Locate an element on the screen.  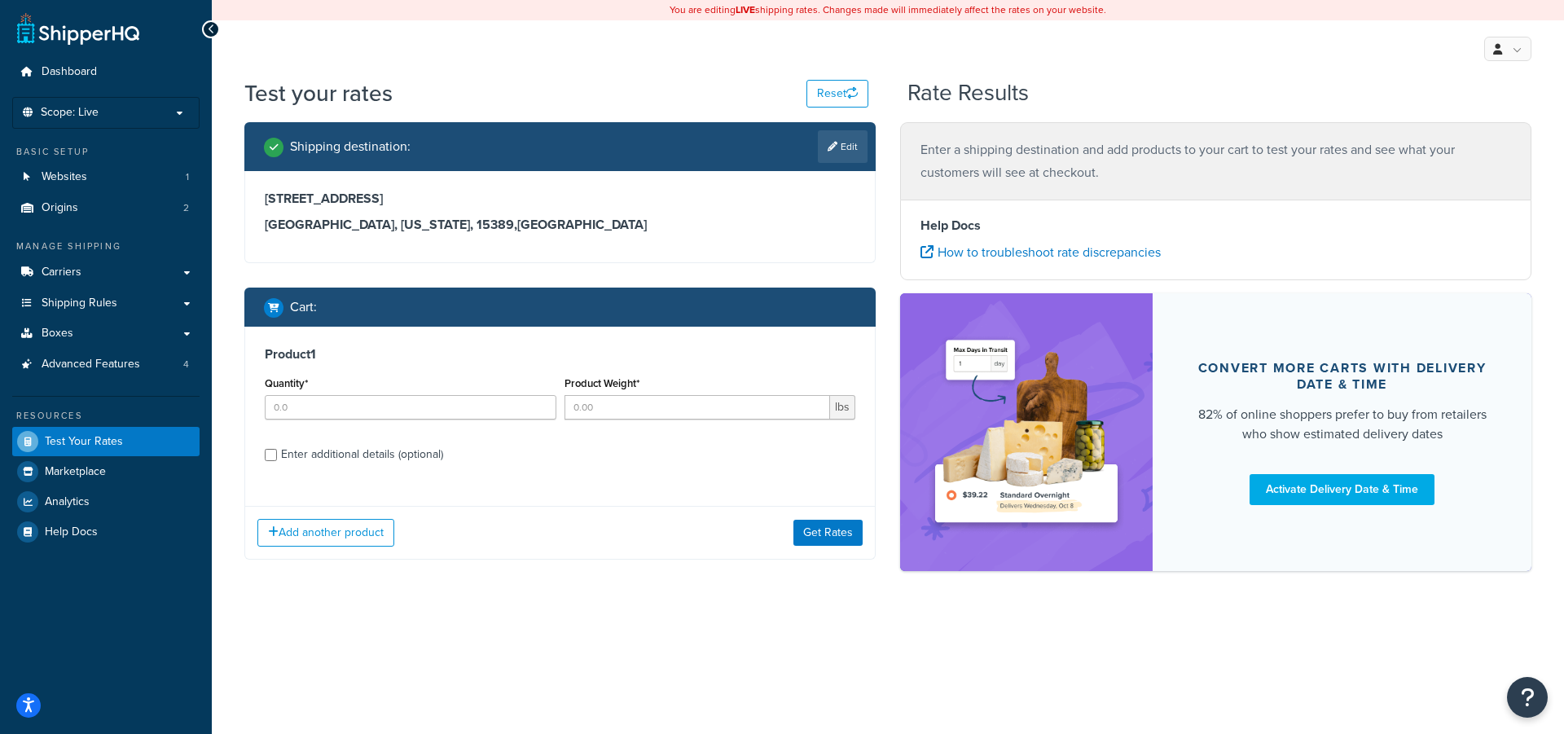
h2: Cart : is located at coordinates (303, 307).